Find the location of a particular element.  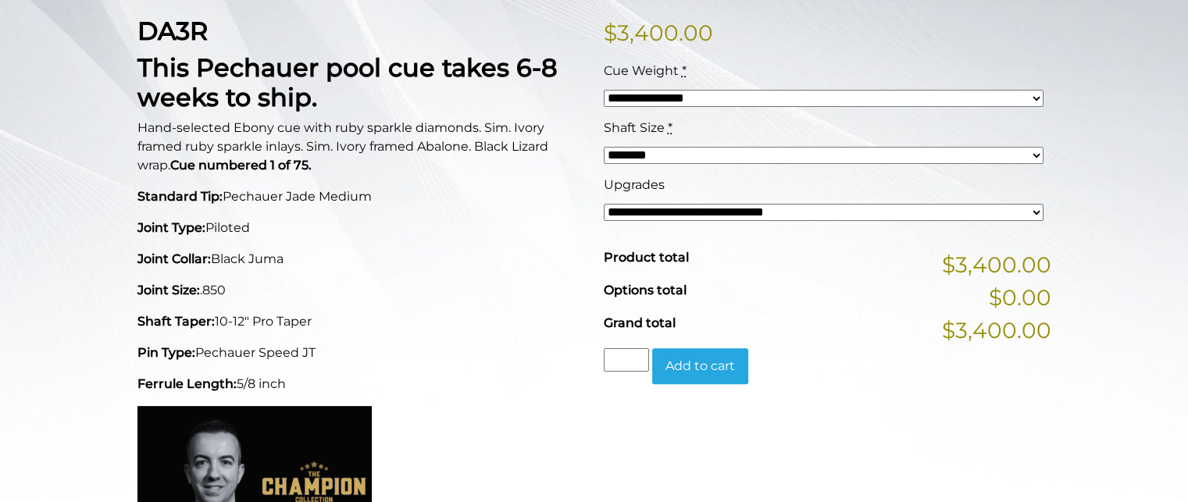

strong: Cue numbered 1 of 75. is located at coordinates (241, 165).